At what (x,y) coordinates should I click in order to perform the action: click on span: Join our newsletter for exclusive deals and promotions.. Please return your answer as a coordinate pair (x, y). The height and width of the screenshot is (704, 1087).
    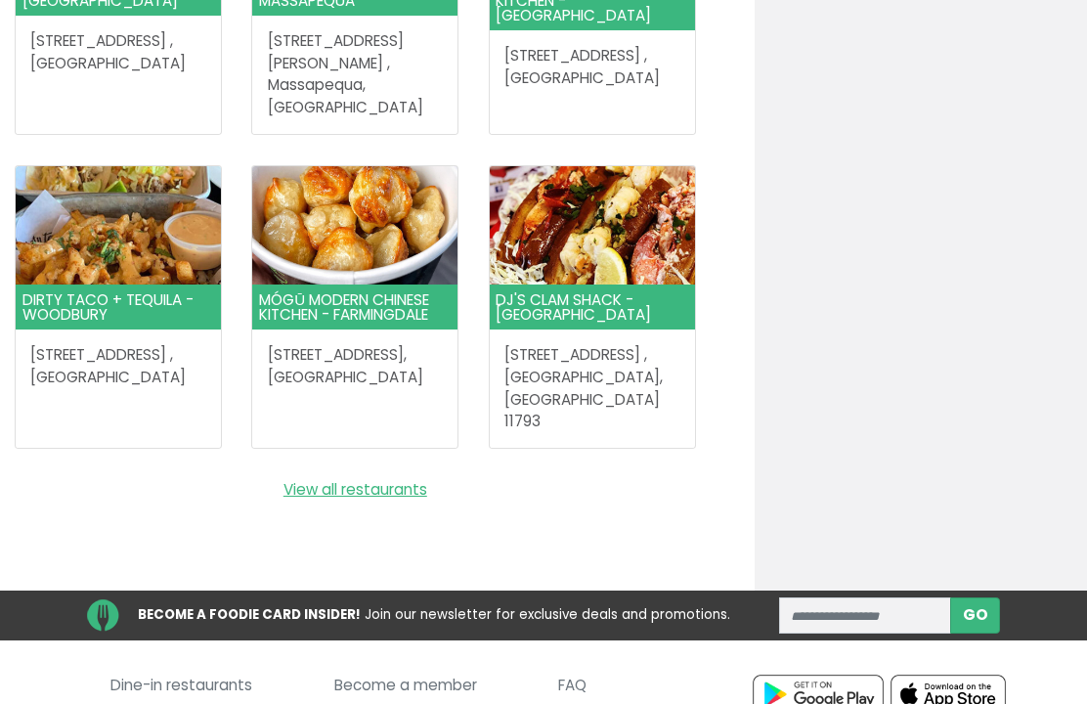
    Looking at the image, I should click on (547, 615).